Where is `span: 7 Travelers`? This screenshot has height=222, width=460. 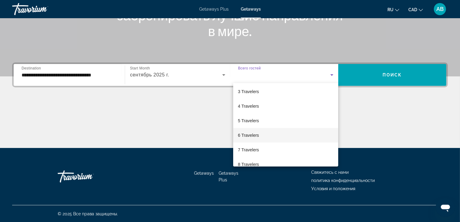 span: 7 Travelers is located at coordinates (248, 150).